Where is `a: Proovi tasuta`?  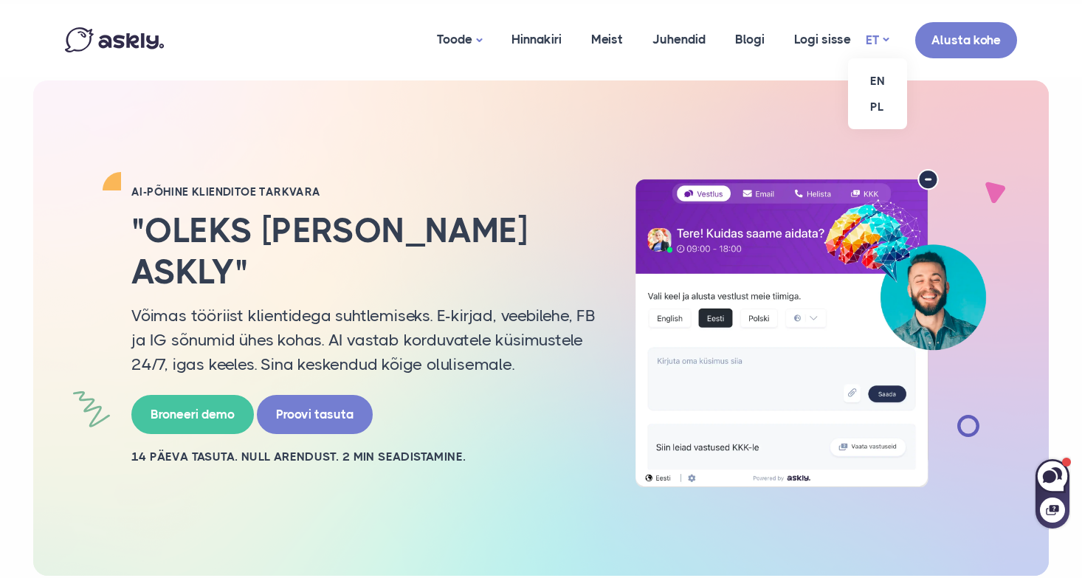 a: Proovi tasuta is located at coordinates (314, 414).